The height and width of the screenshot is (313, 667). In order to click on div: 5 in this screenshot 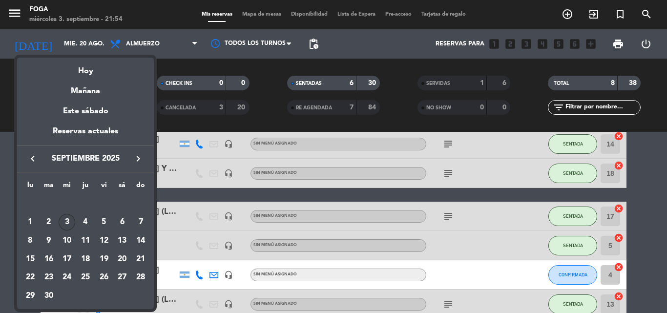, I will do `click(104, 222)`.